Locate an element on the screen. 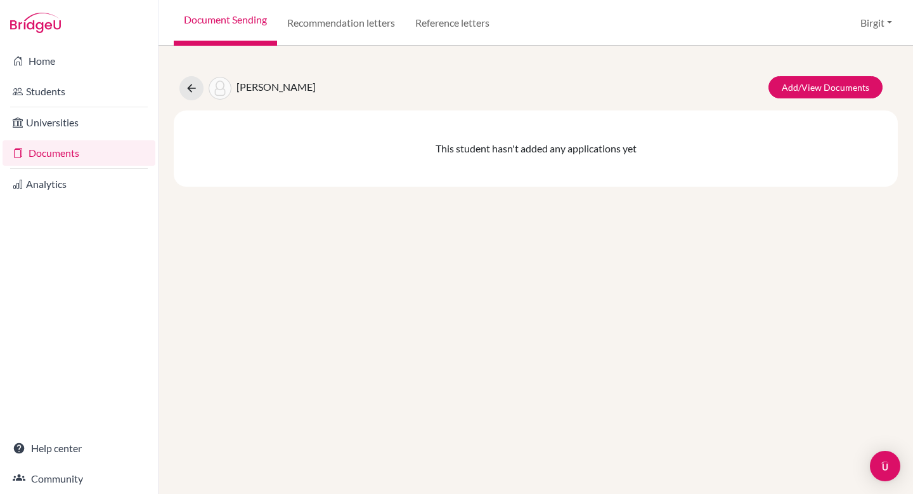 Image resolution: width=913 pixels, height=494 pixels. a: Analytics is located at coordinates (79, 184).